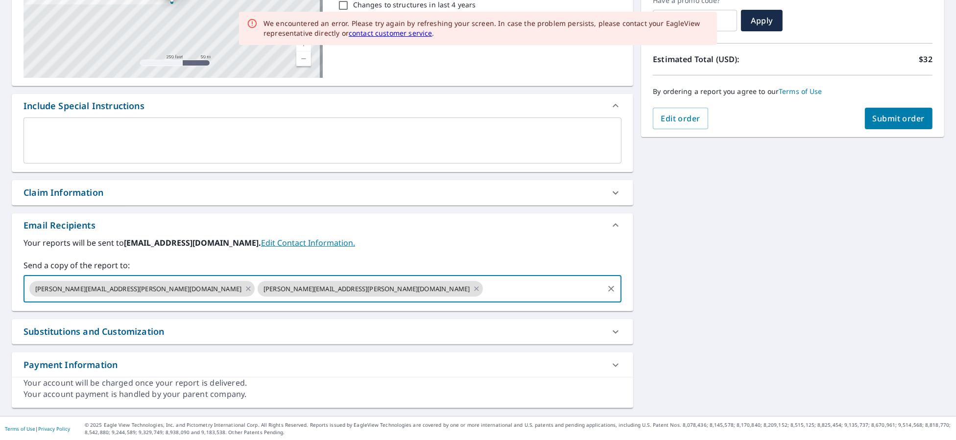  I want to click on a: contact customer service, so click(390, 33).